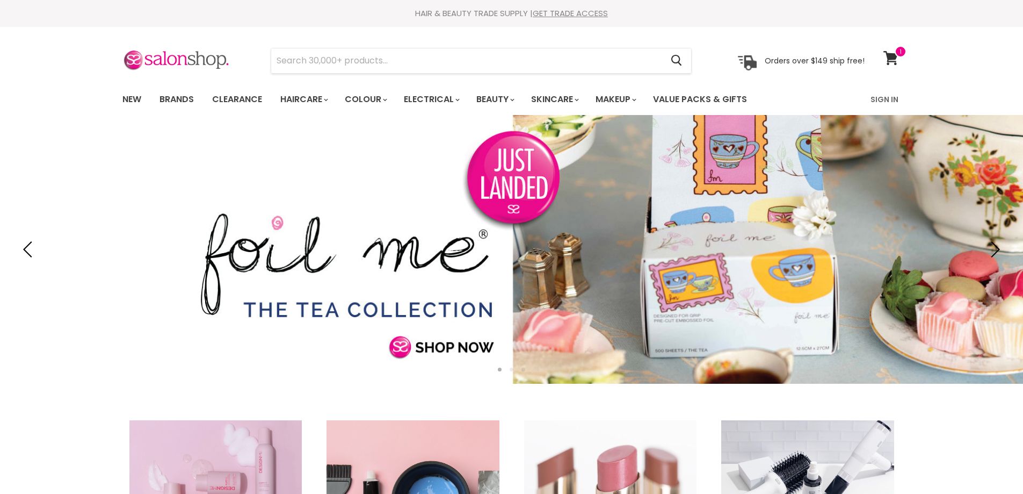 The image size is (1023, 494). Describe the element at coordinates (303, 99) in the screenshot. I see `a: Haircare` at that location.